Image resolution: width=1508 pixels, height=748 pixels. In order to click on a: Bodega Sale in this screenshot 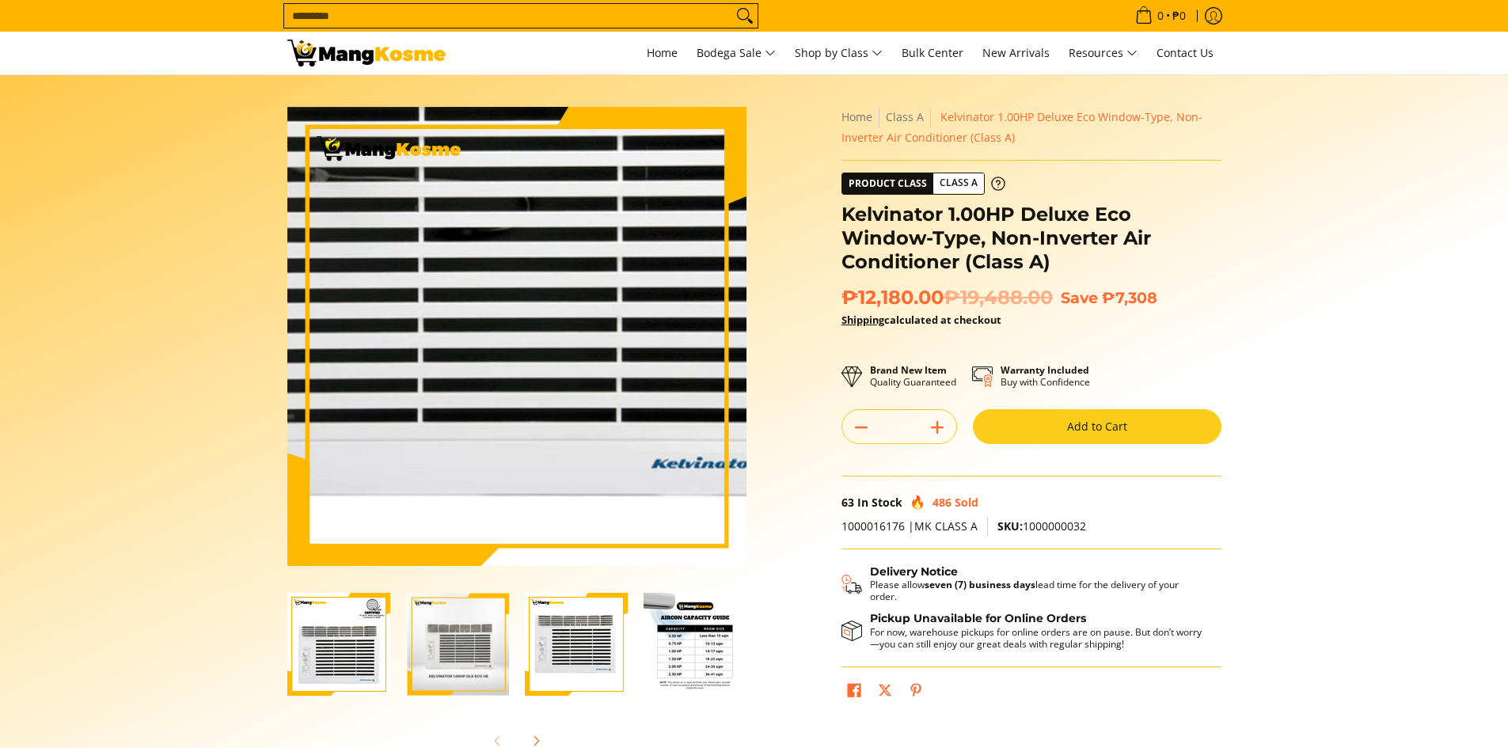, I will do `click(736, 53)`.